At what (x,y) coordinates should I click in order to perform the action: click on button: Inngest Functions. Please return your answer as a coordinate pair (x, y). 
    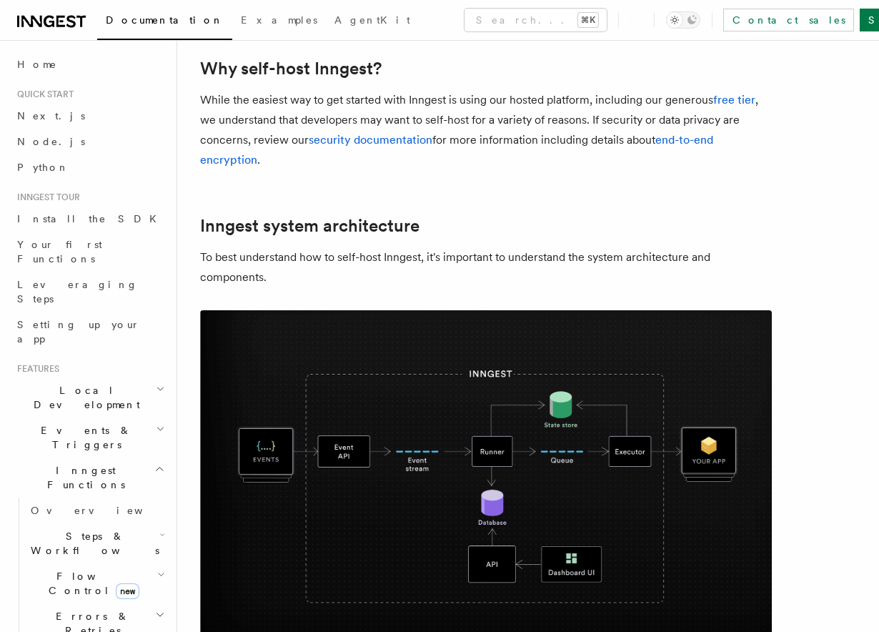
    Looking at the image, I should click on (89, 478).